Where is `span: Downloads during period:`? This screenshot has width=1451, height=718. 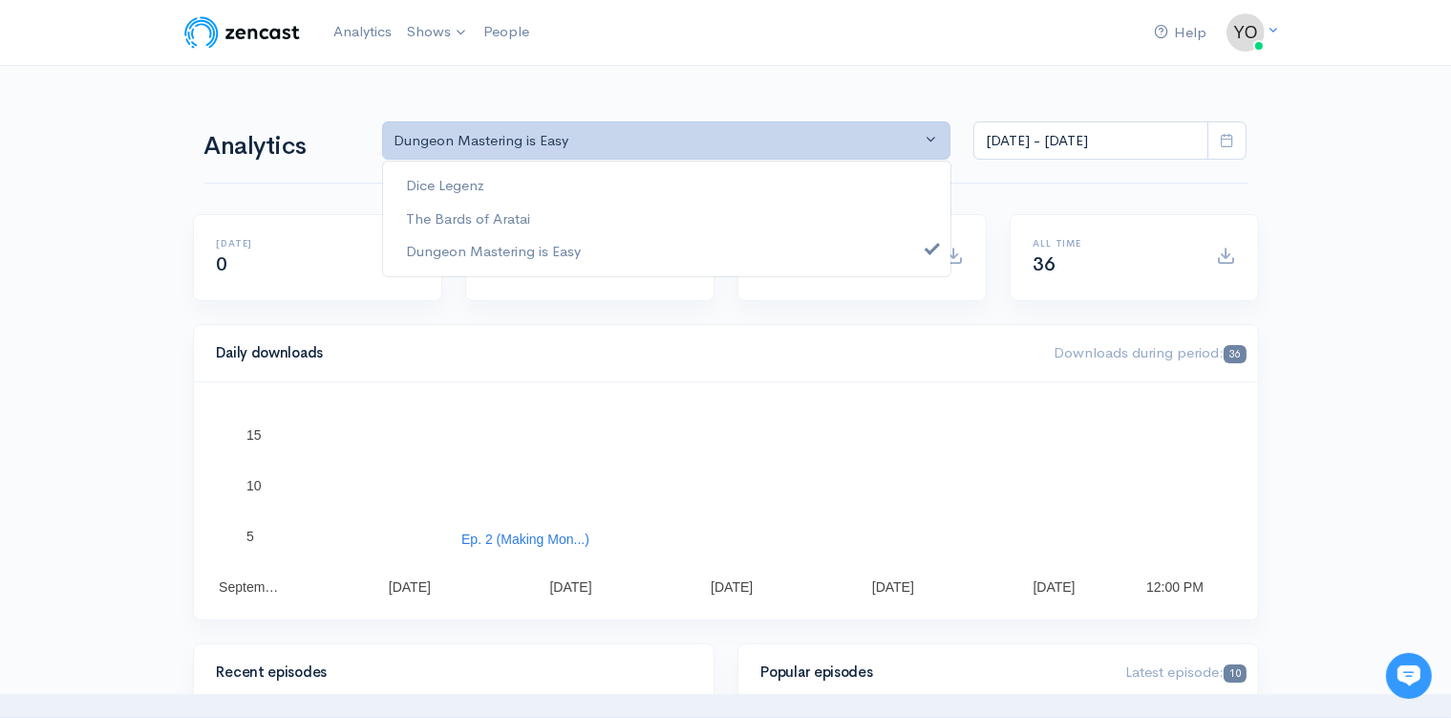 span: Downloads during period: is located at coordinates (1149, 352).